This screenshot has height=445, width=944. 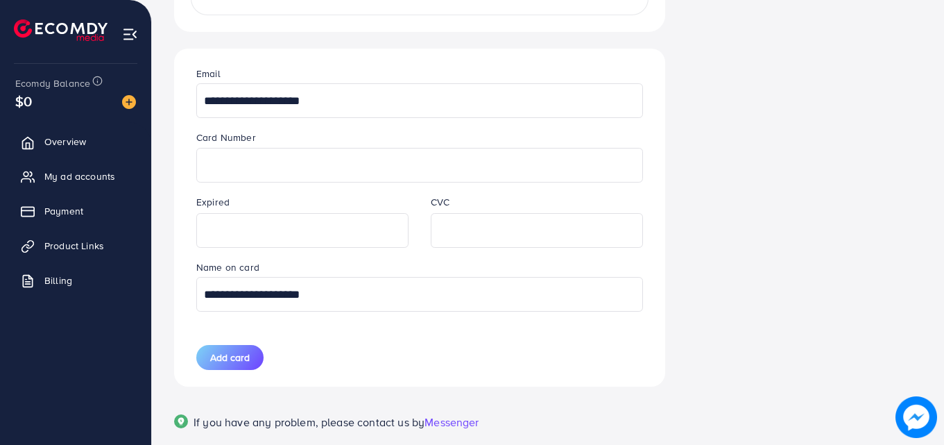 What do you see at coordinates (53, 83) in the screenshot?
I see `span: Ecomdy Balance` at bounding box center [53, 83].